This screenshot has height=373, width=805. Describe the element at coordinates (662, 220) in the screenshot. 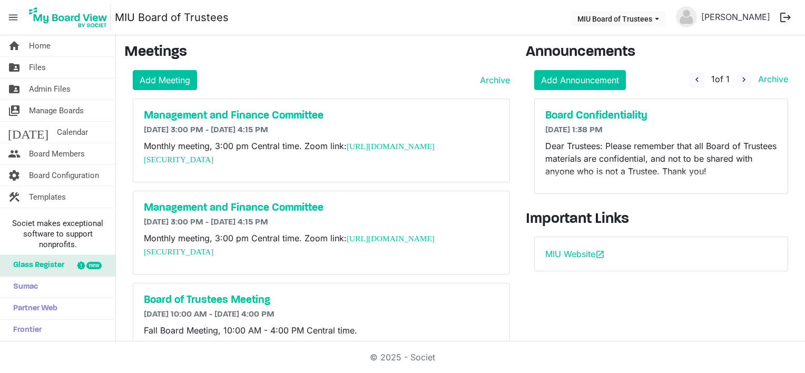

I see `h3: Important Links` at that location.